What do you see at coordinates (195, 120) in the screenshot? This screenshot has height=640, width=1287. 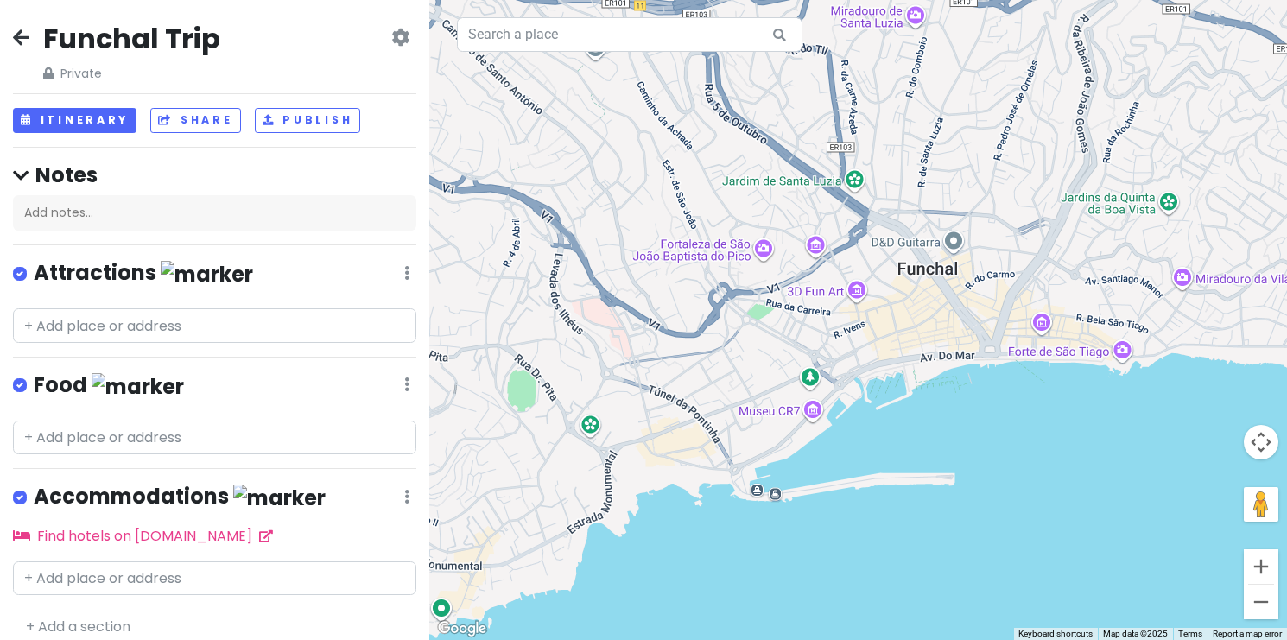 I see `button: Share` at bounding box center [195, 120].